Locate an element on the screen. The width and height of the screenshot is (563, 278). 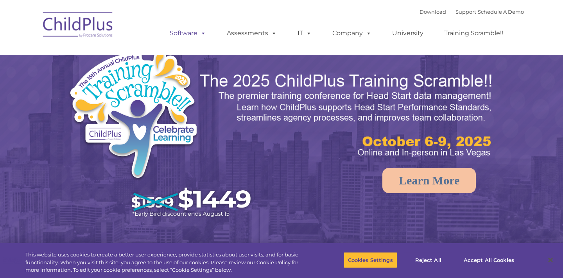
a: Download is located at coordinates (433, 12).